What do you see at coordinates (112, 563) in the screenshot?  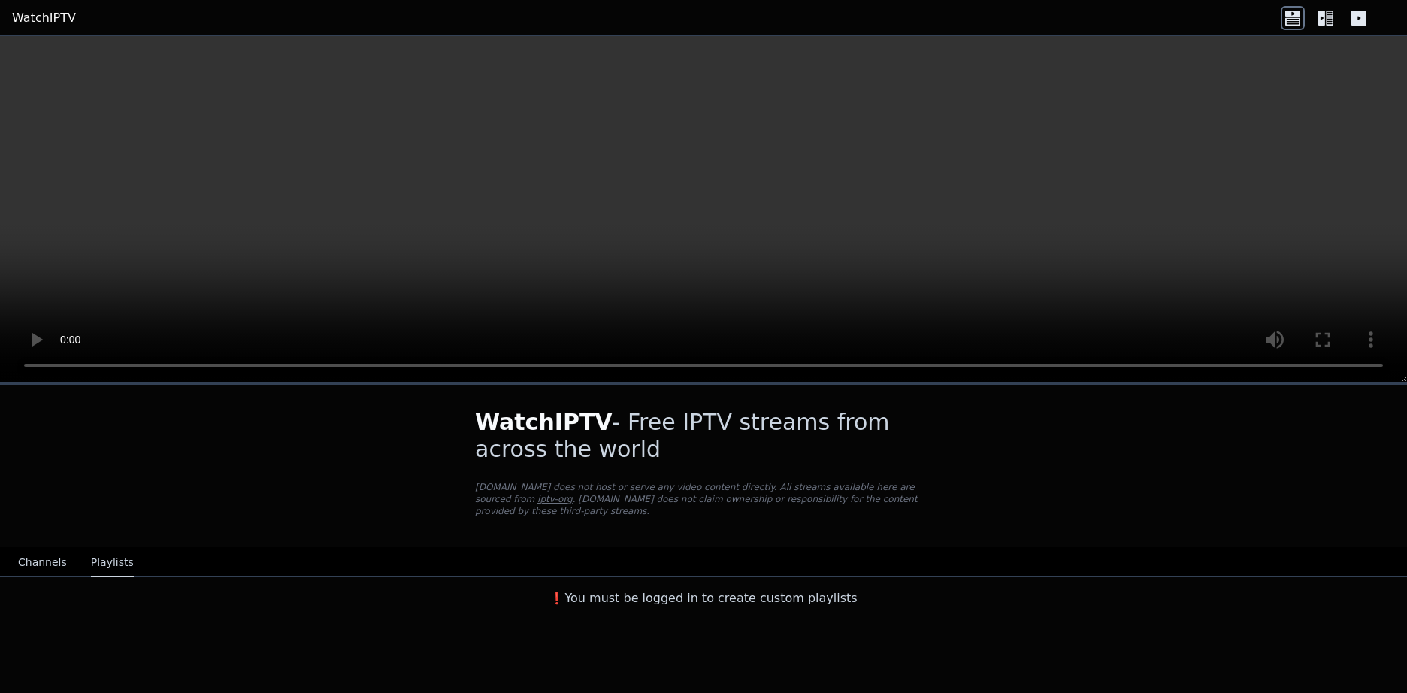 I see `button: Playlists` at bounding box center [112, 563].